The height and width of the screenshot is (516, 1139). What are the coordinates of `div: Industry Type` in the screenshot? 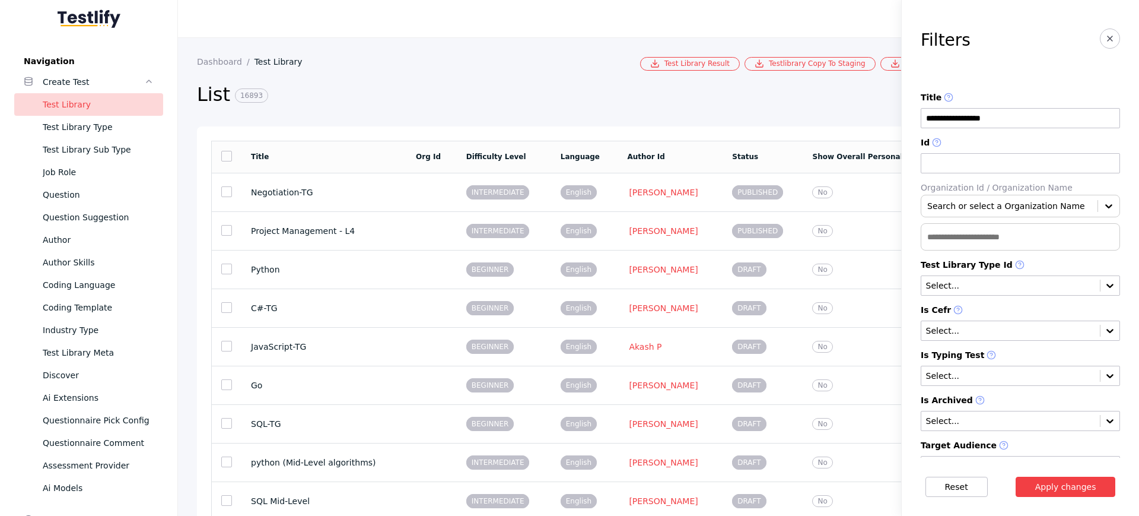 It's located at (98, 330).